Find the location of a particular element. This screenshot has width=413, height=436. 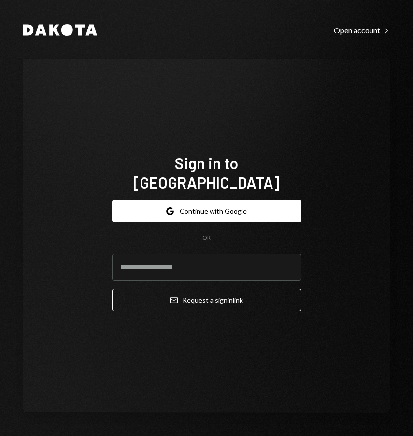

div: OR is located at coordinates (206, 238).